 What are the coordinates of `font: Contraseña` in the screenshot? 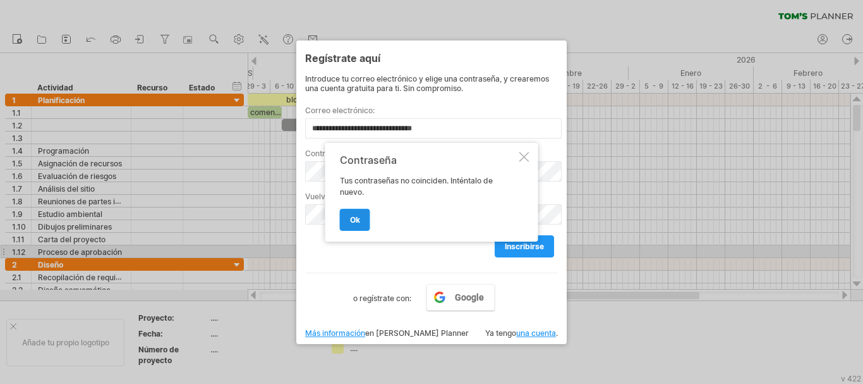 It's located at (368, 160).